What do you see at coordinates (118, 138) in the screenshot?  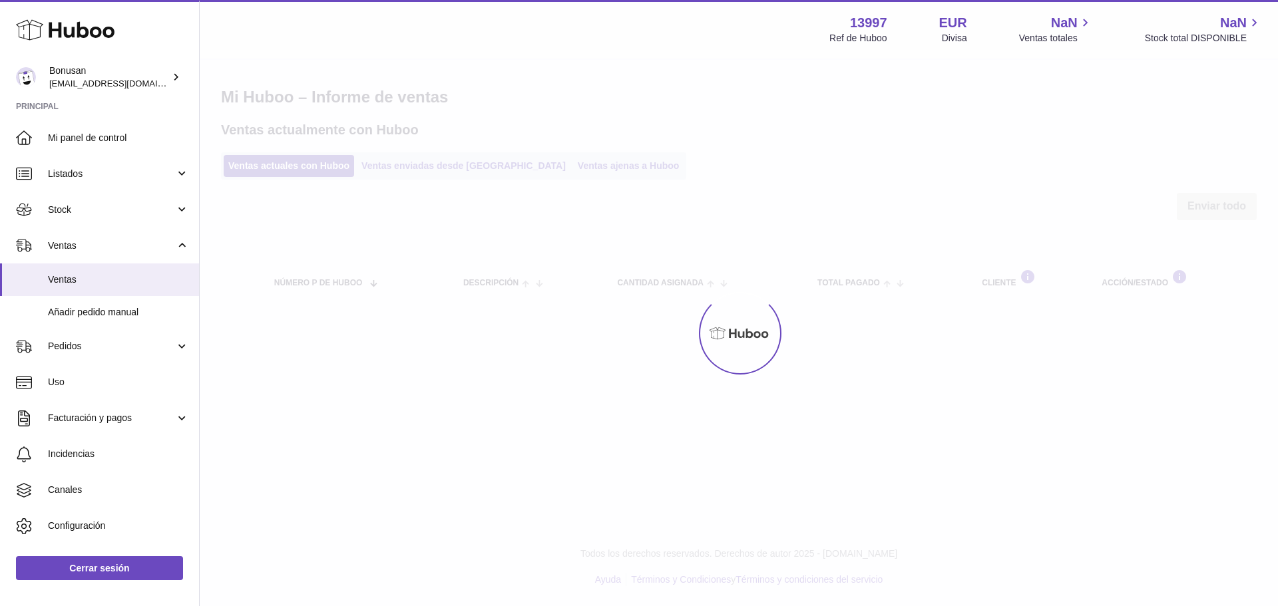 I see `span: Mi panel de control` at bounding box center [118, 138].